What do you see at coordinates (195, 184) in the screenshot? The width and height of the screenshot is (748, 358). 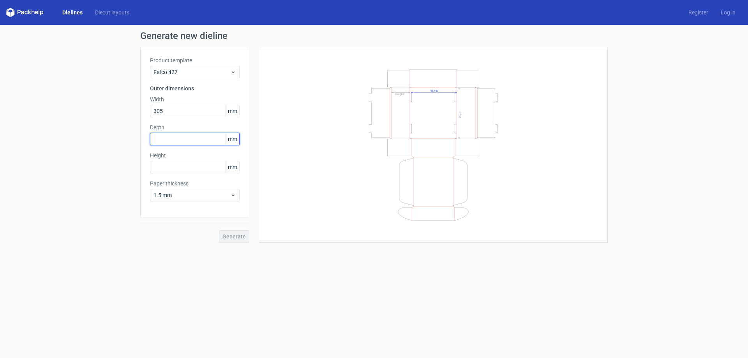 I see `label: Paper thickness` at bounding box center [195, 184].